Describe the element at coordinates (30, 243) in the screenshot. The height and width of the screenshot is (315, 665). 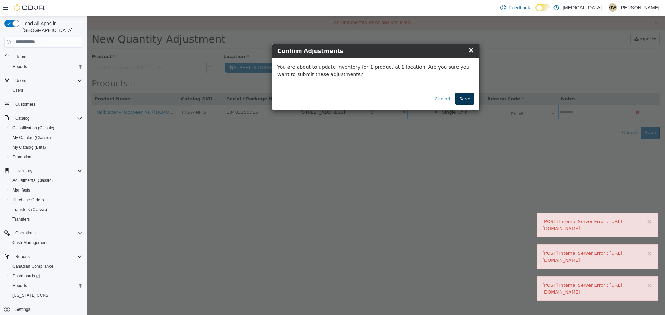
I see `a: Cash Management` at that location.